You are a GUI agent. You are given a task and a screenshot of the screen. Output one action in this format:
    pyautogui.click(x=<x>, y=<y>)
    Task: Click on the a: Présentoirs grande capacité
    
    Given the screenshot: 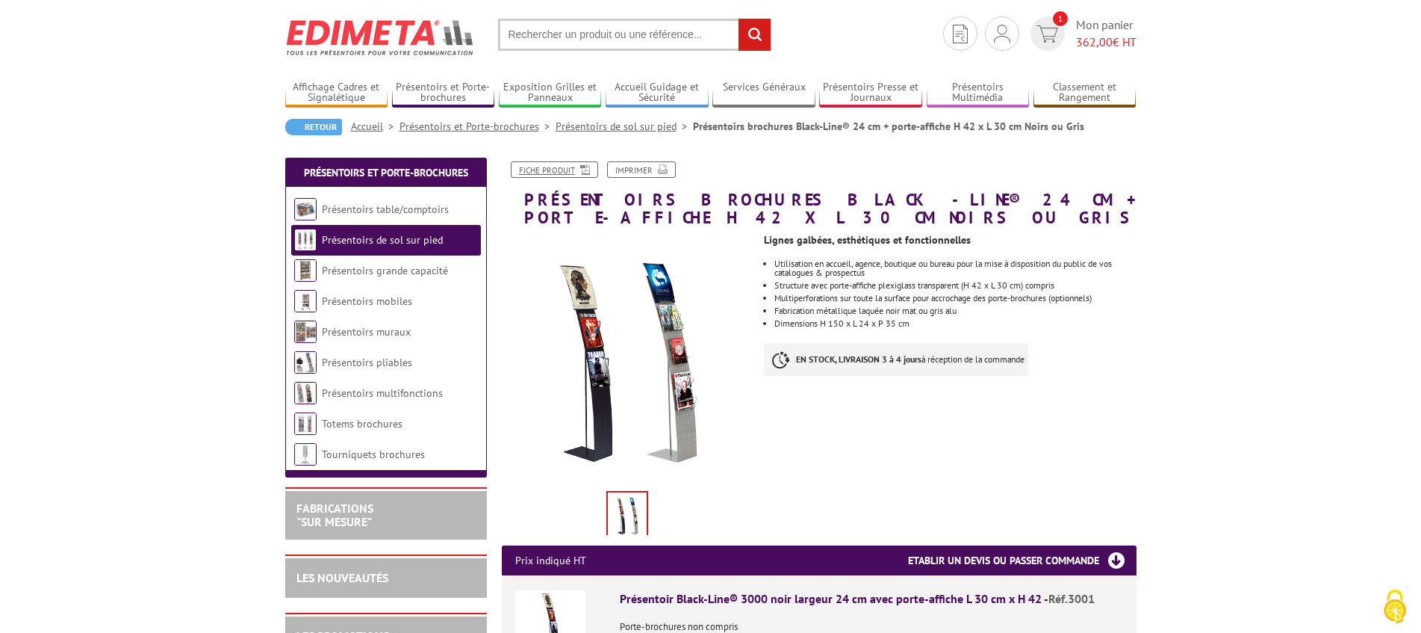 What is the action you would take?
    pyautogui.click(x=385, y=270)
    